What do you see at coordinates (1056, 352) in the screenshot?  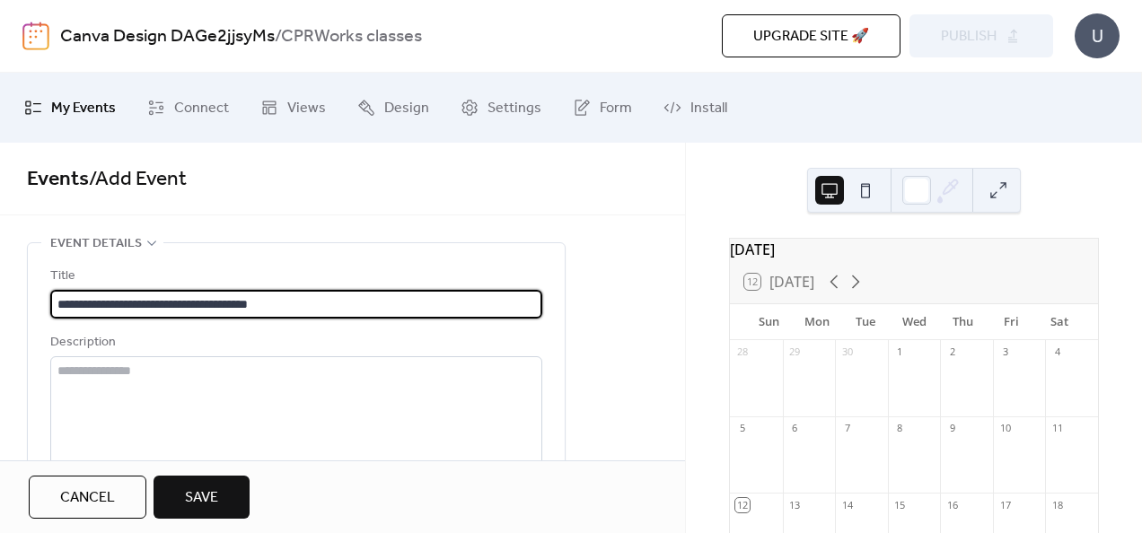 I see `div: 4` at bounding box center [1056, 352].